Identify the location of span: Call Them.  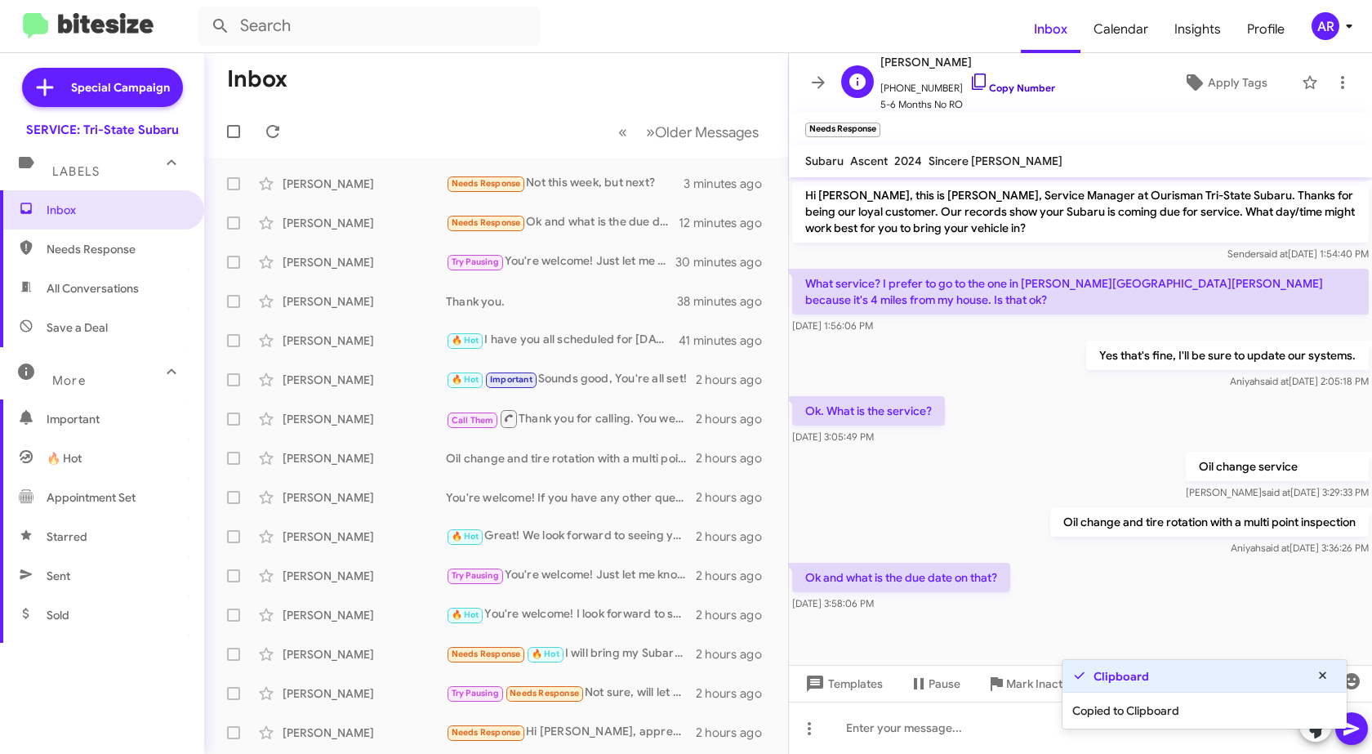
(473, 420).